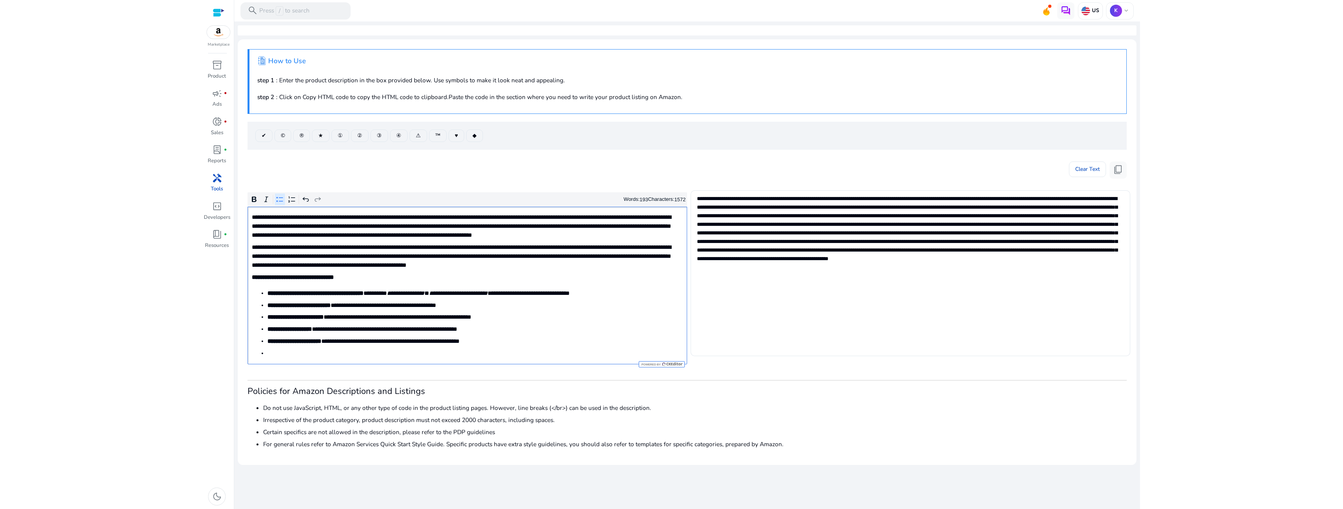 This screenshot has height=509, width=1343. I want to click on h3: Policies for Amazon Descriptions and Listings, so click(687, 392).